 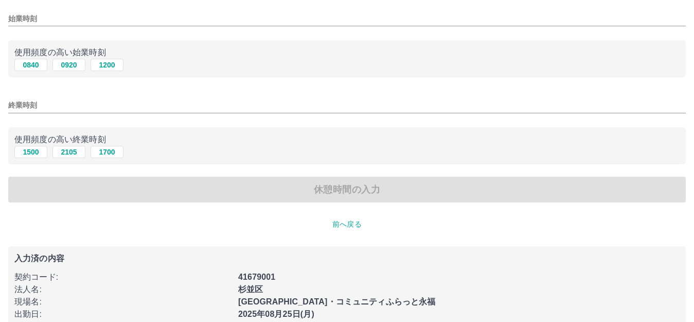 I want to click on p: 契約コード :, so click(x=123, y=277).